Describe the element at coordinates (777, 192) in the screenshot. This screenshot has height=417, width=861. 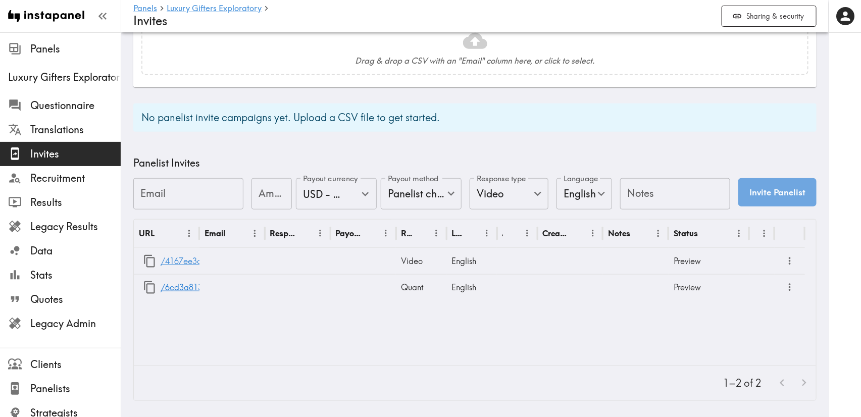
I see `button: Invite Panelist` at that location.